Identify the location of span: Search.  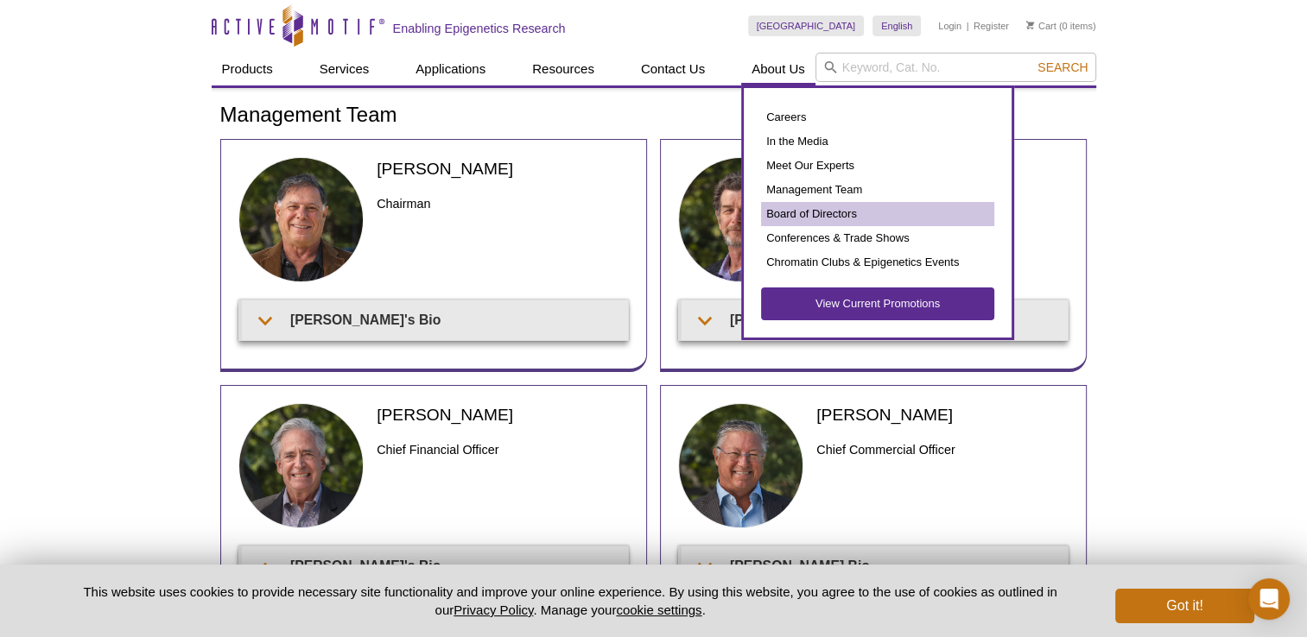
(1062, 67).